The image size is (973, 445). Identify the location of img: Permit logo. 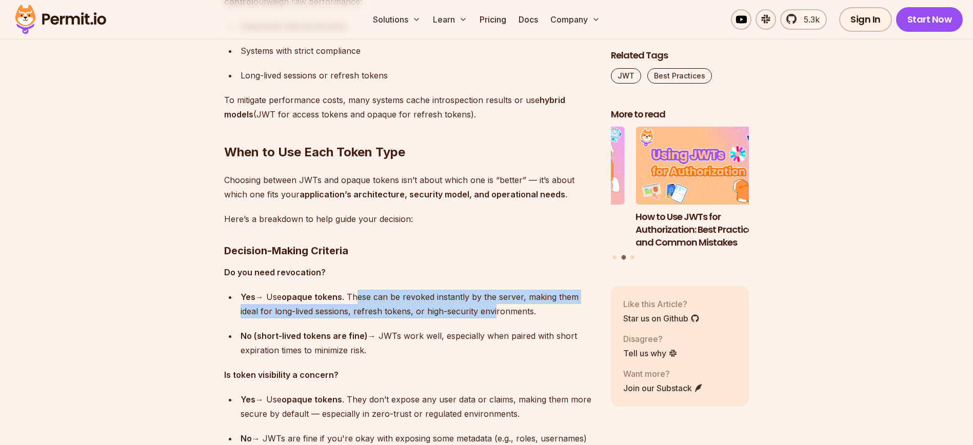
(61, 19).